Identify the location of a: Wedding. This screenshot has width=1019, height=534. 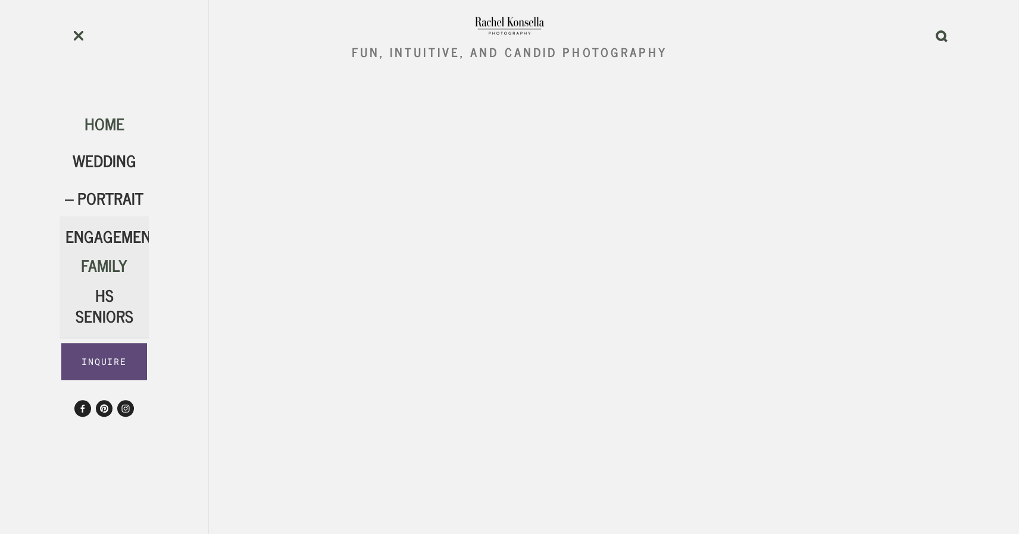
(104, 161).